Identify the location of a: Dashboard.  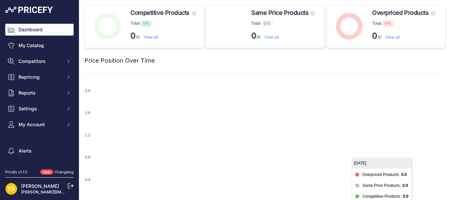
(39, 30).